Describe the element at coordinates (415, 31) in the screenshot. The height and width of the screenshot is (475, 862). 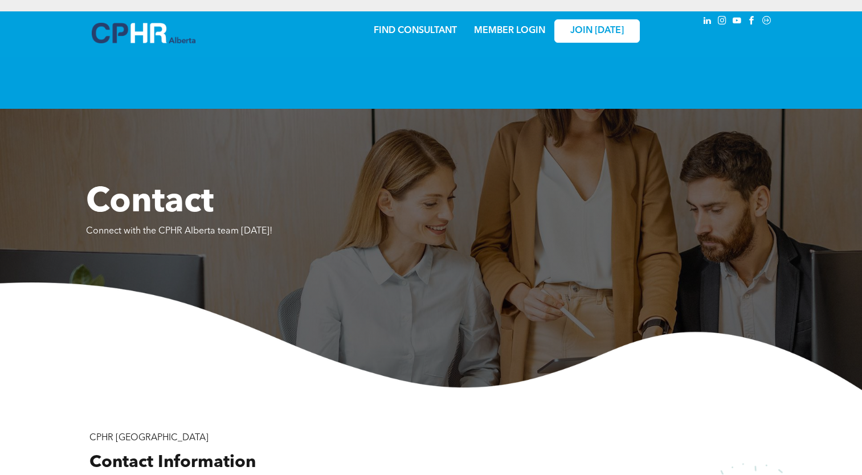
I see `a: FIND CONSULTANT` at that location.